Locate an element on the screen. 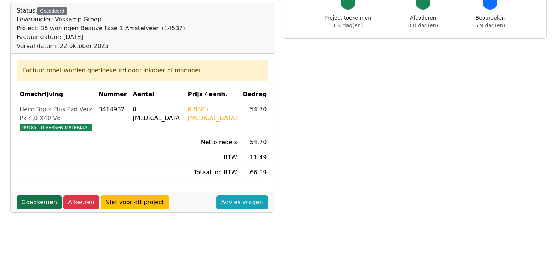  a: Goedkeuren is located at coordinates (39, 202).